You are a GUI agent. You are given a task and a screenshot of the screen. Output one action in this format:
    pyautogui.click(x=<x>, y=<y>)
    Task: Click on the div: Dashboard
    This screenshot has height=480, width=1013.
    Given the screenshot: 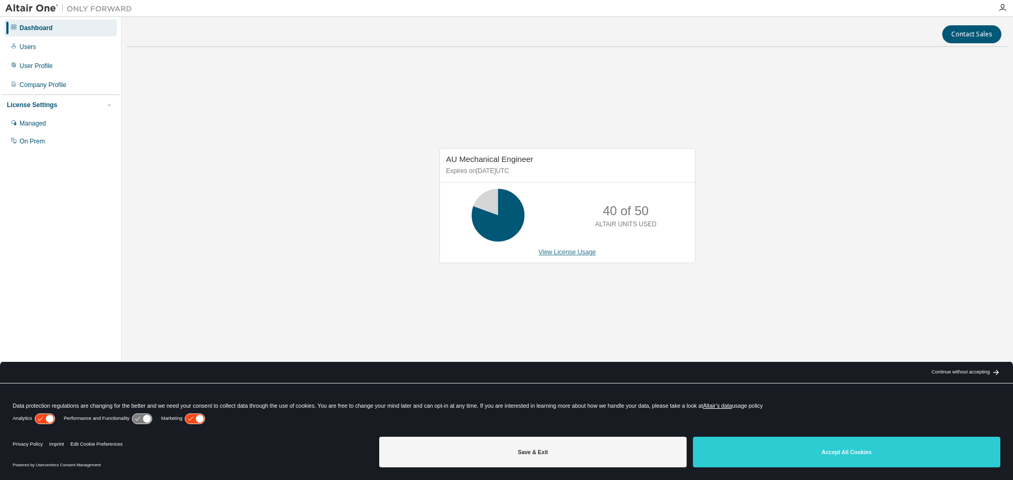 What is the action you would take?
    pyautogui.click(x=36, y=28)
    